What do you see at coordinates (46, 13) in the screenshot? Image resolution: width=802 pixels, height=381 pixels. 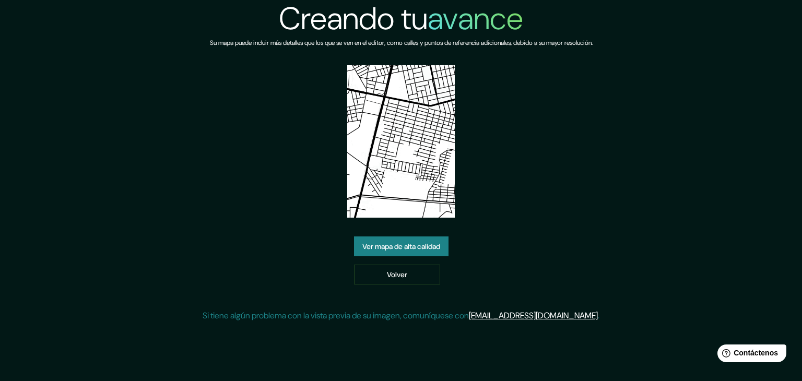 I see `font: Contáctenos` at bounding box center [46, 13].